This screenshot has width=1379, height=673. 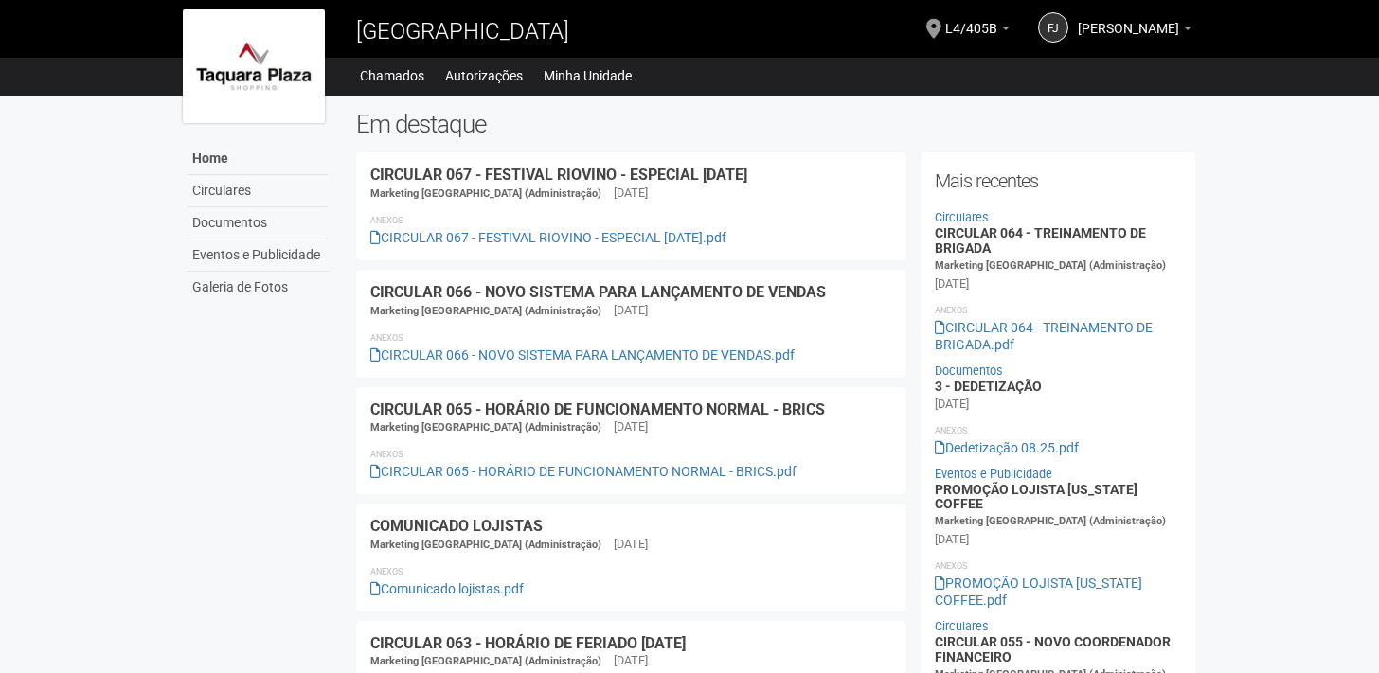 What do you see at coordinates (1043, 336) in the screenshot?
I see `a: CIRCULAR 064 - TREINAMENTO DE BRIGADA.pdf` at bounding box center [1043, 336].